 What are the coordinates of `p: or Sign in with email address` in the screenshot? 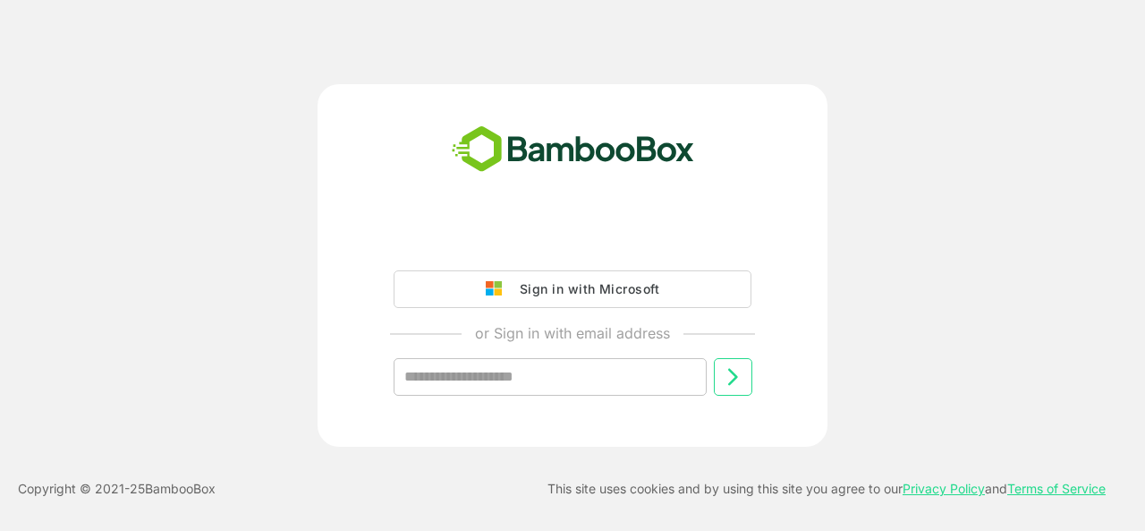 It's located at (573, 333).